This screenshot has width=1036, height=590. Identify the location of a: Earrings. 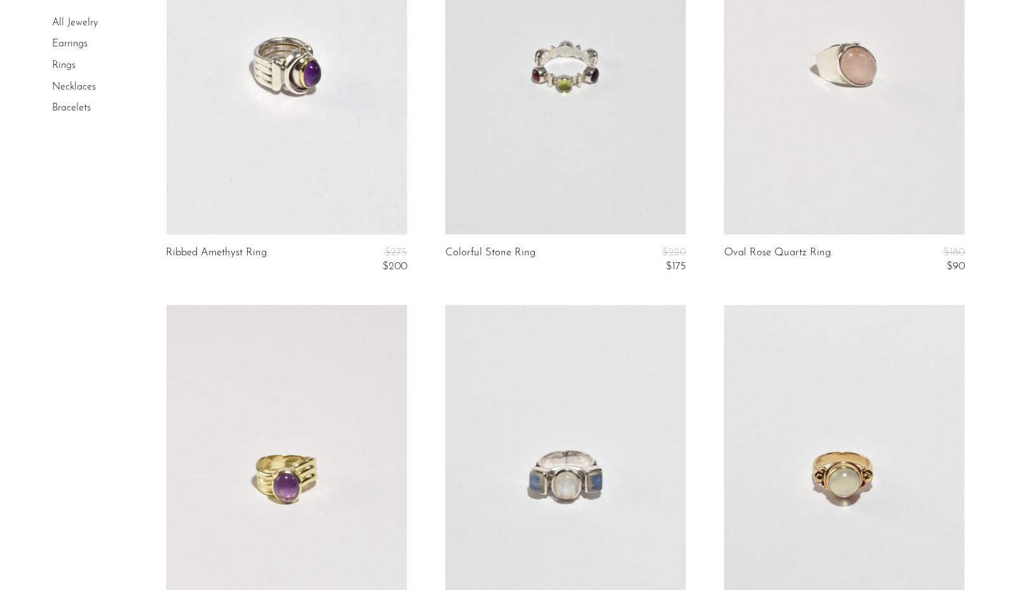
(70, 44).